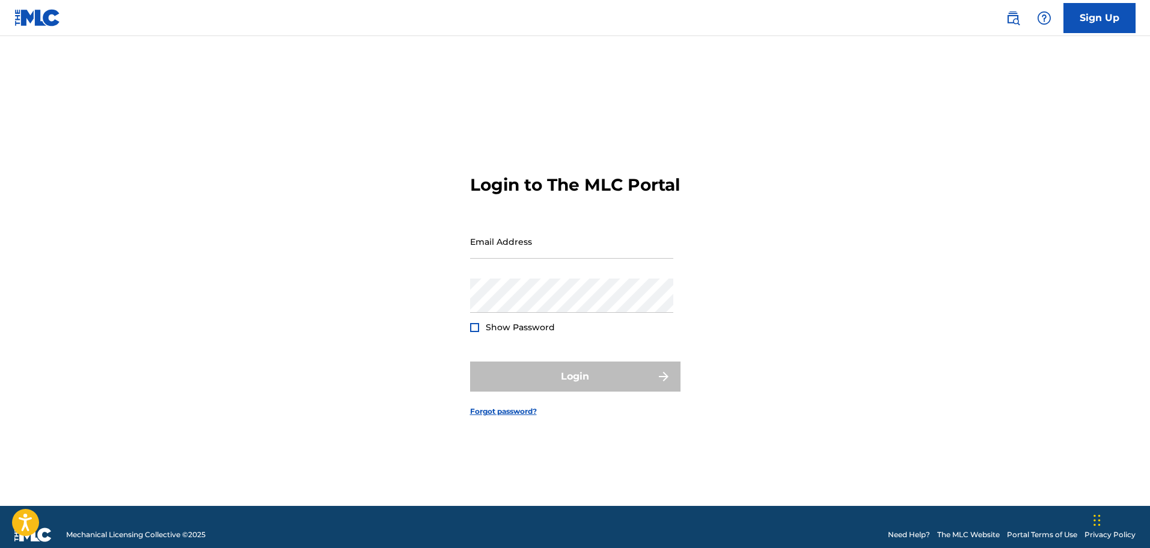  I want to click on a: The MLC Website, so click(968, 534).